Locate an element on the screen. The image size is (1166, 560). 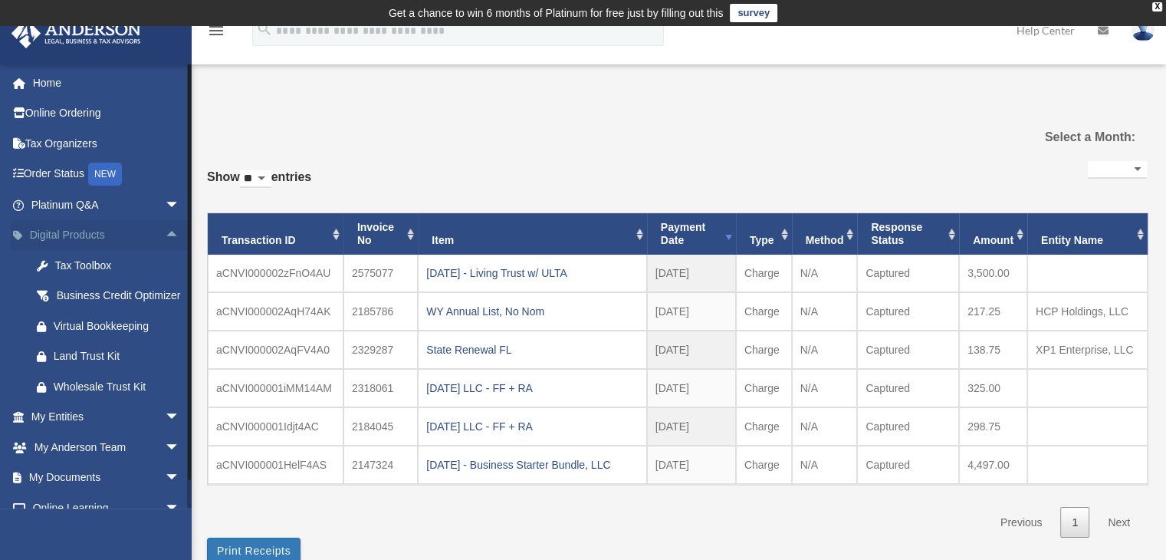
a: menu is located at coordinates (216, 33).